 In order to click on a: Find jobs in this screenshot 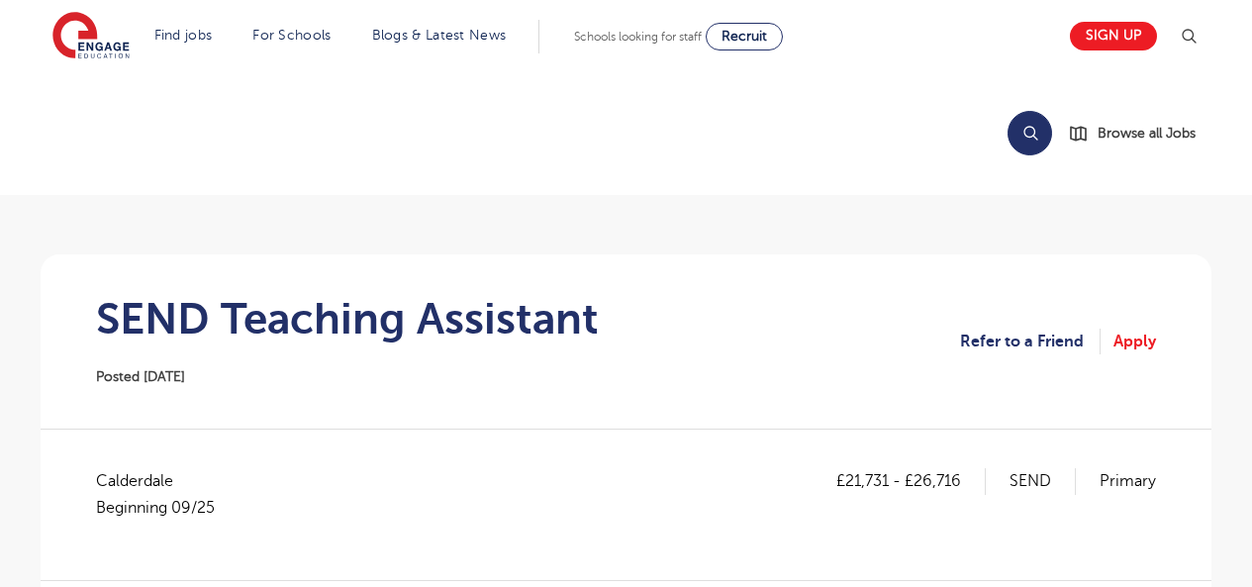, I will do `click(183, 35)`.